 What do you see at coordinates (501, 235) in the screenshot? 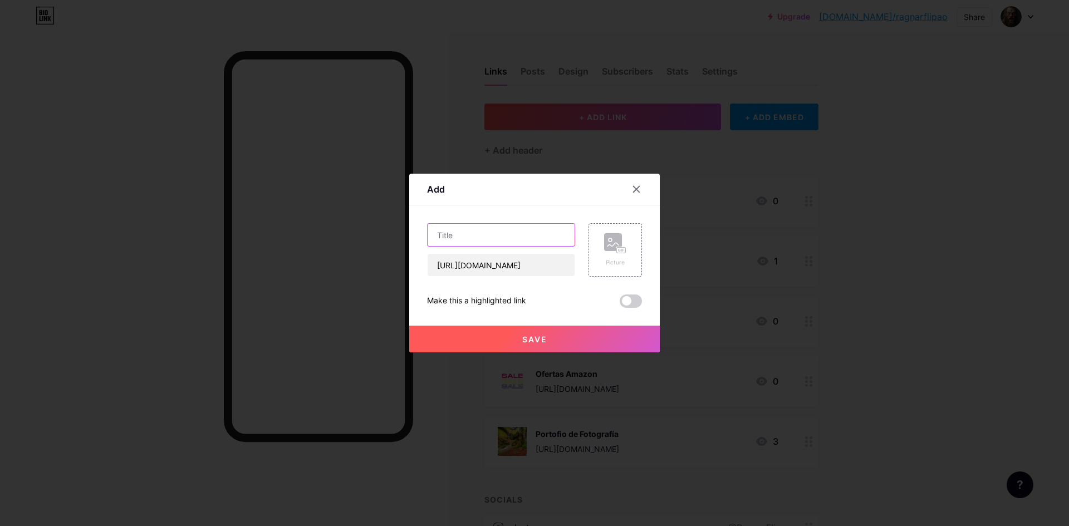
I see `input: Title` at bounding box center [501, 235].